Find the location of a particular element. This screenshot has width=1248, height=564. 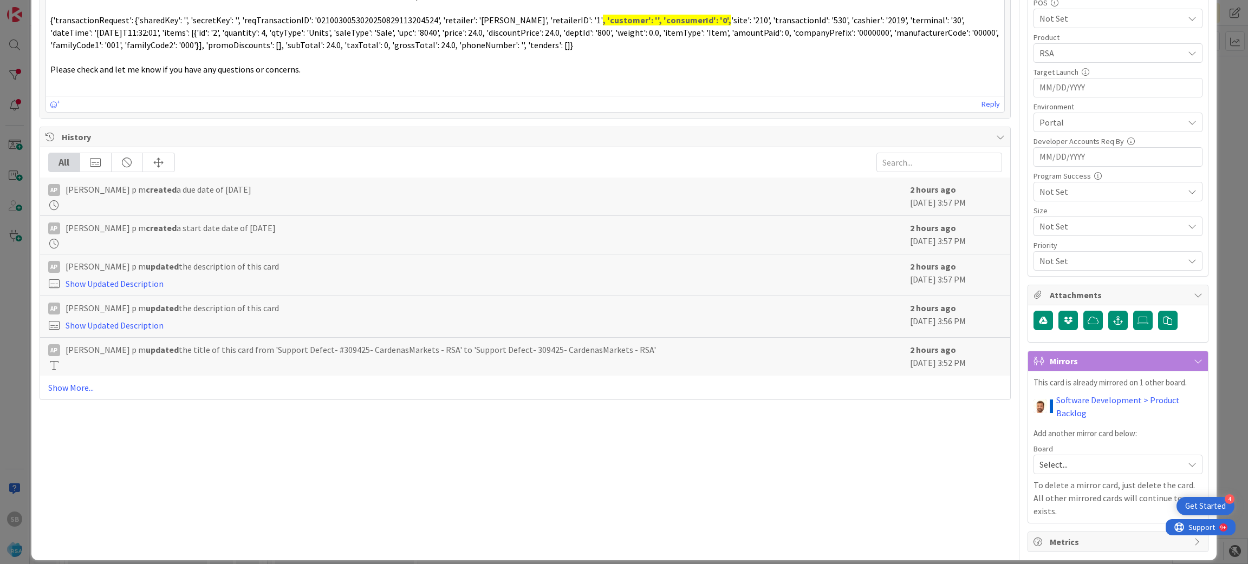

span: Please check and let me know if you have any questions or concerns. is located at coordinates (175, 69).